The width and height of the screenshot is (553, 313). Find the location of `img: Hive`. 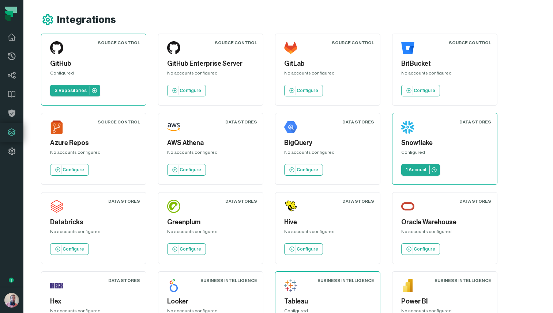

img: Hive is located at coordinates (291, 207).